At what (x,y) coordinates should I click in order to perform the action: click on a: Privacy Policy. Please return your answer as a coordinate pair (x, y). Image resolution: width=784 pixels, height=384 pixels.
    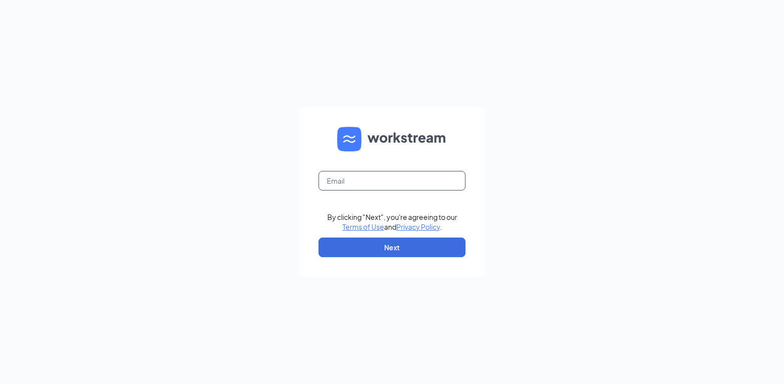
    Looking at the image, I should click on (418, 227).